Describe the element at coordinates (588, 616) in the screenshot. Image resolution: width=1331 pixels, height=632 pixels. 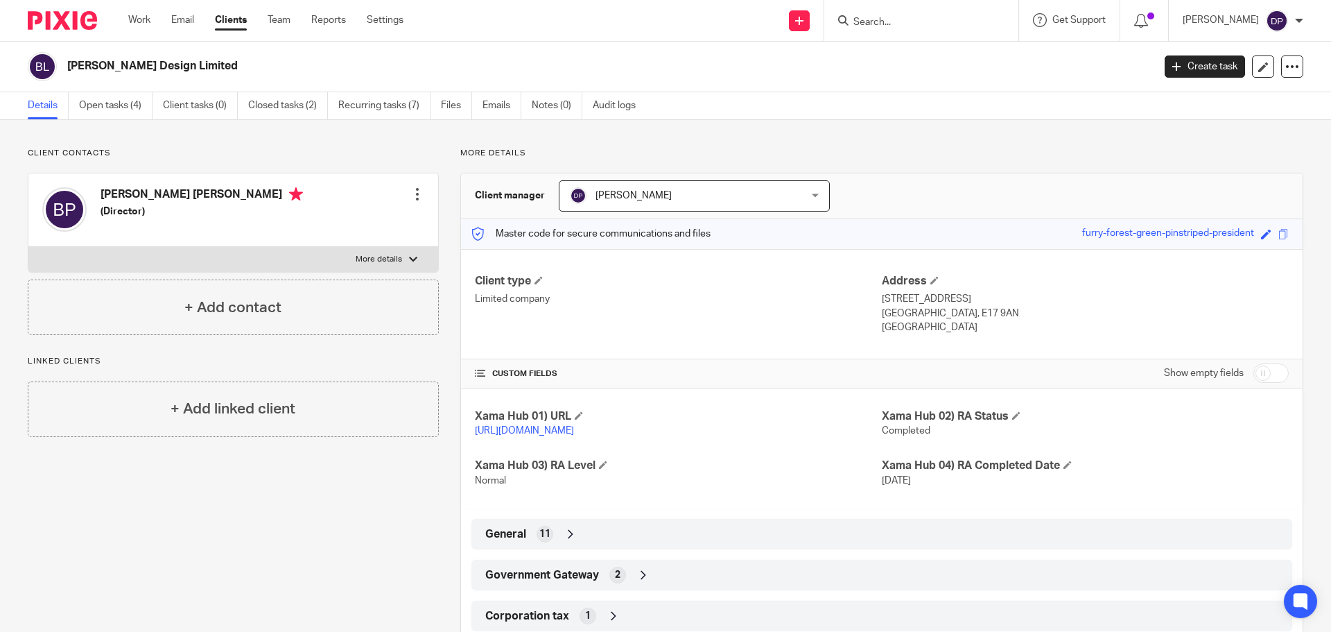
I see `span: 1` at that location.